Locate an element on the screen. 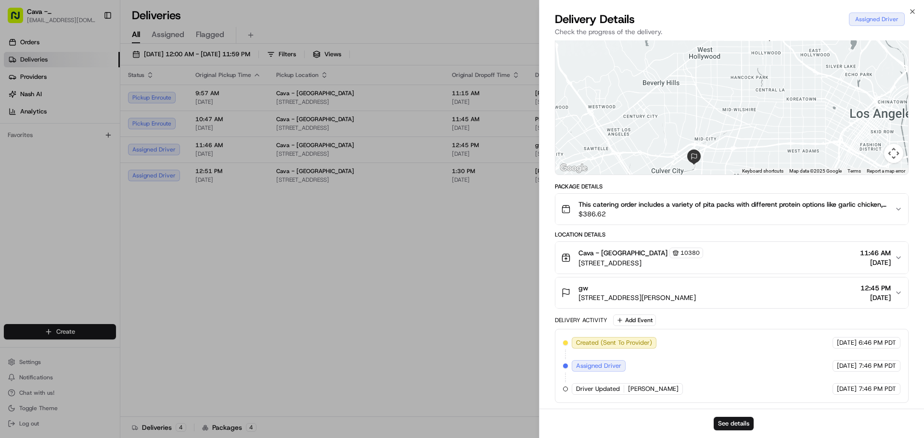 This screenshot has width=924, height=438. div: Past conversations is located at coordinates (37, 129).